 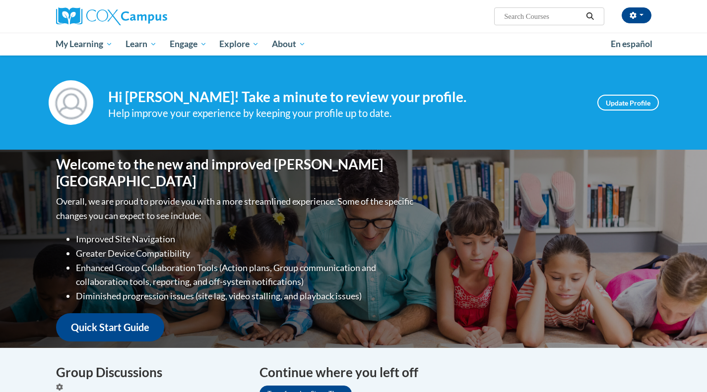 I want to click on span: Learn, so click(x=141, y=44).